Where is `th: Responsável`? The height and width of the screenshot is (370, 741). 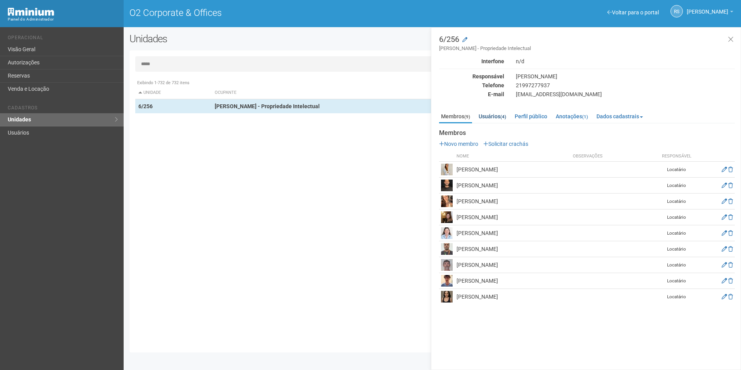 th: Responsável is located at coordinates (676, 156).